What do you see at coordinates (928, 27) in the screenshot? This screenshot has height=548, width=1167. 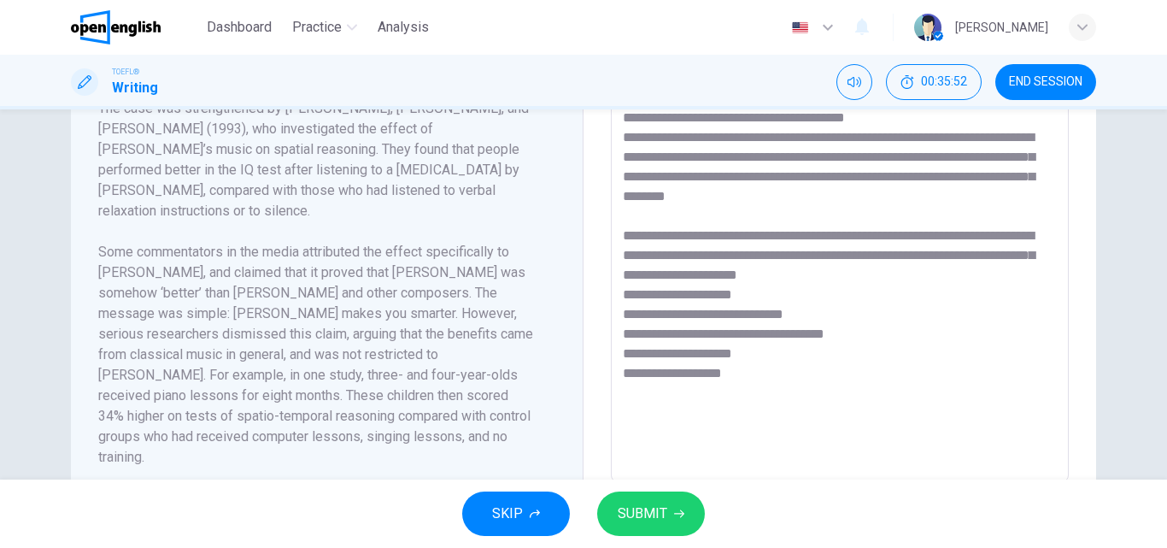 I see `img: Profile picture` at bounding box center [928, 27].